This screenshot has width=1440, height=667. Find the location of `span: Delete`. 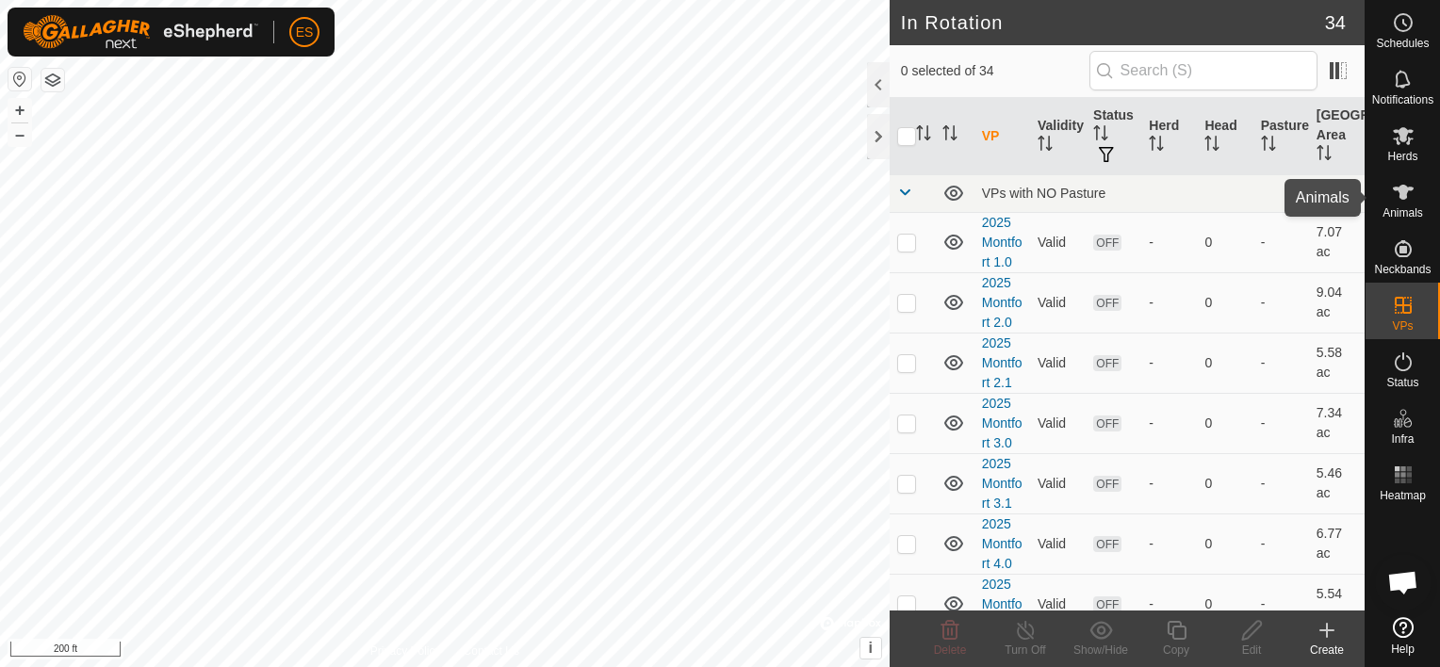

span: Delete is located at coordinates (950, 650).